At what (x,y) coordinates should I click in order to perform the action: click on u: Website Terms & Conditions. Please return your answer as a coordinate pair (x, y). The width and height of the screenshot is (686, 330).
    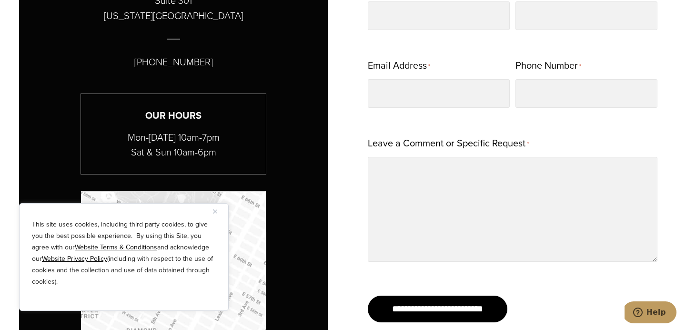
    Looking at the image, I should click on (116, 247).